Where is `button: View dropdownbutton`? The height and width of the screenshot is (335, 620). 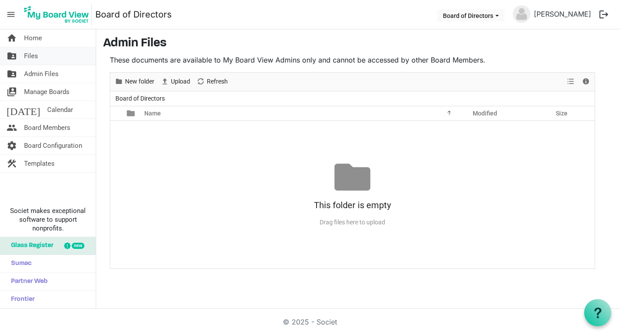 button: View dropdownbutton is located at coordinates (571, 81).